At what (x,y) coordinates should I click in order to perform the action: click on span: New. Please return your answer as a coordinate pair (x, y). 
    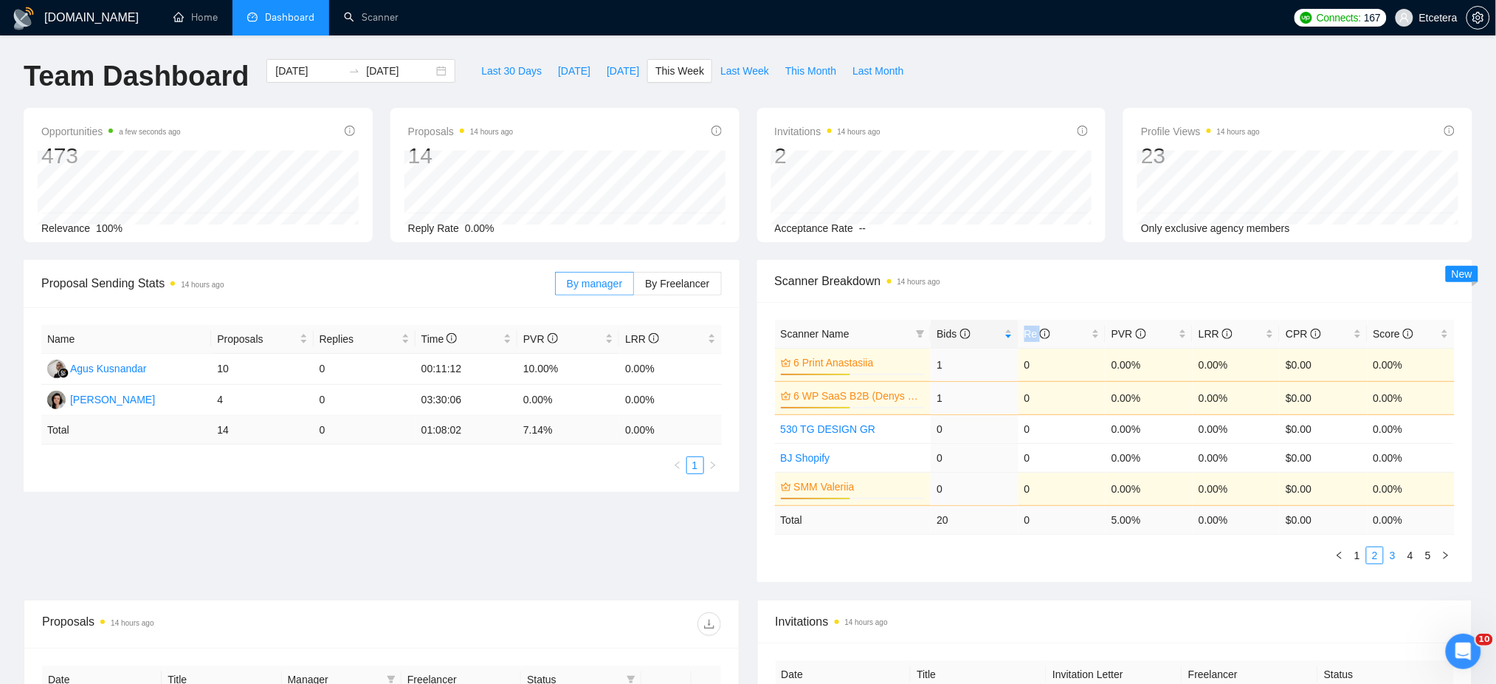
    Looking at the image, I should click on (1462, 274).